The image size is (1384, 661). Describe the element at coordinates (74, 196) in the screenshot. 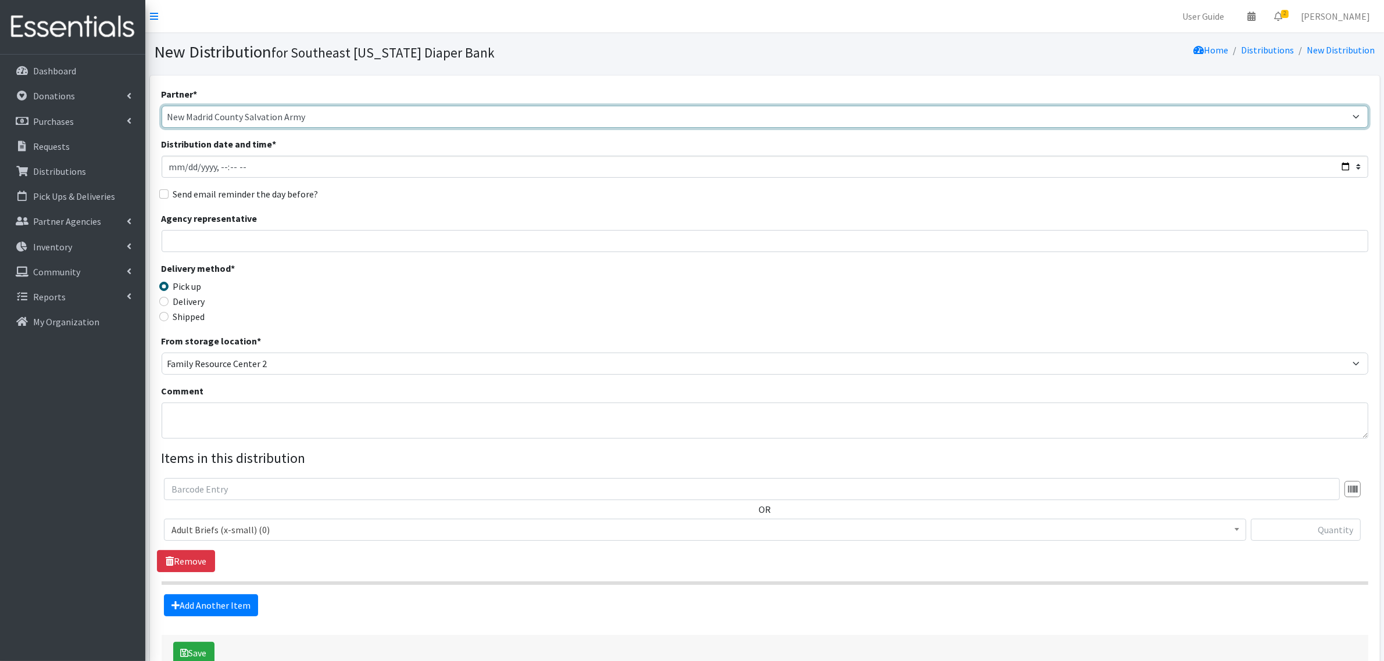

I see `p: Pick Ups & Deliveries` at that location.